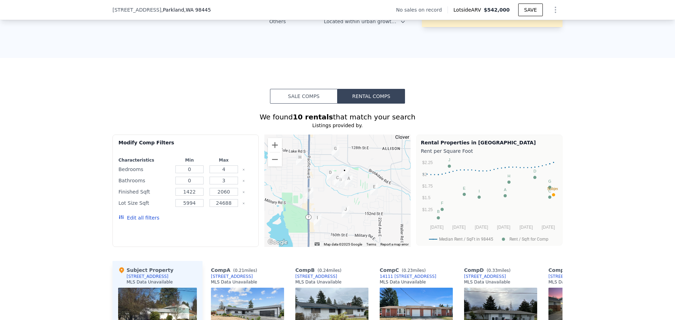 Image resolution: width=675 pixels, height=320 pixels. I want to click on button: Keyboard shortcuts, so click(317, 244).